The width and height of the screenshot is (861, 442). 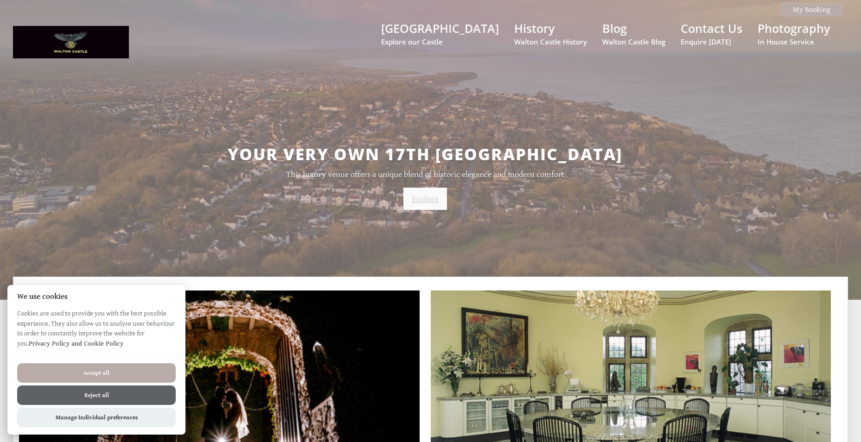 I want to click on small: Explore our Castle, so click(x=440, y=42).